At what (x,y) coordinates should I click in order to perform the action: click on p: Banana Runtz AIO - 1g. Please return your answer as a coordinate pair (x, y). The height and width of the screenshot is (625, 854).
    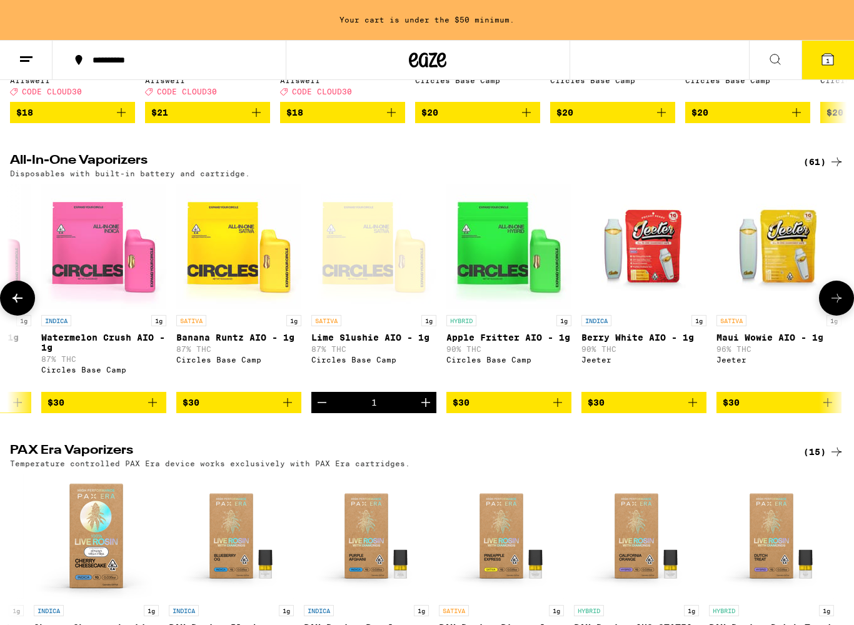
    Looking at the image, I should click on (239, 338).